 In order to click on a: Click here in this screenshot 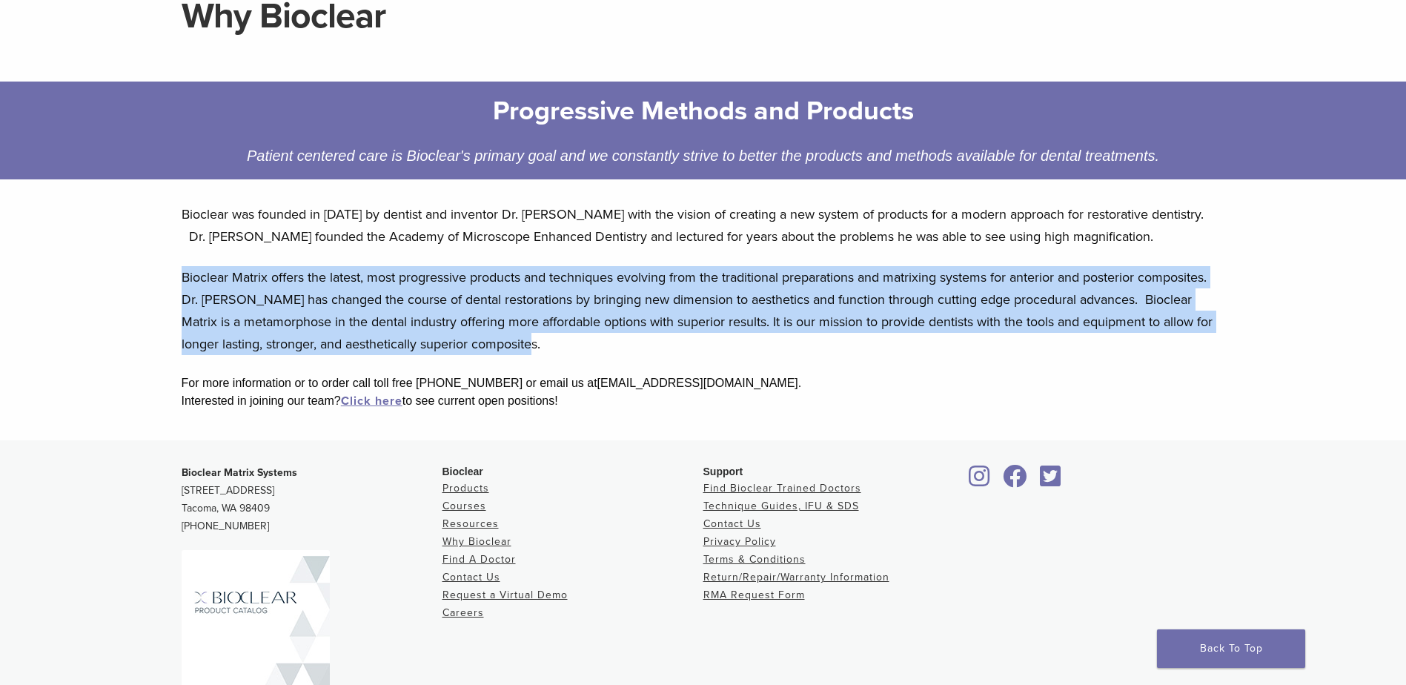, I will do `click(371, 401)`.